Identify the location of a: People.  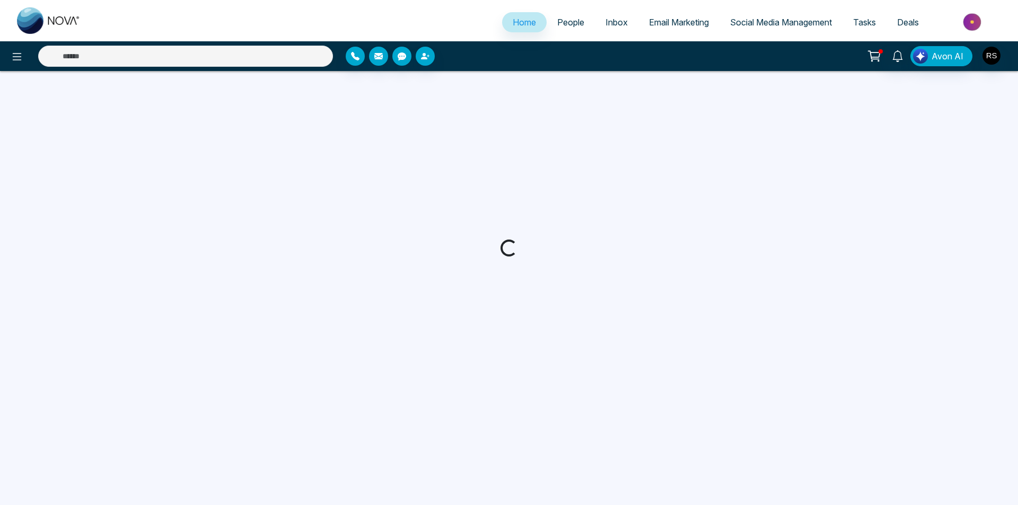
(571, 22).